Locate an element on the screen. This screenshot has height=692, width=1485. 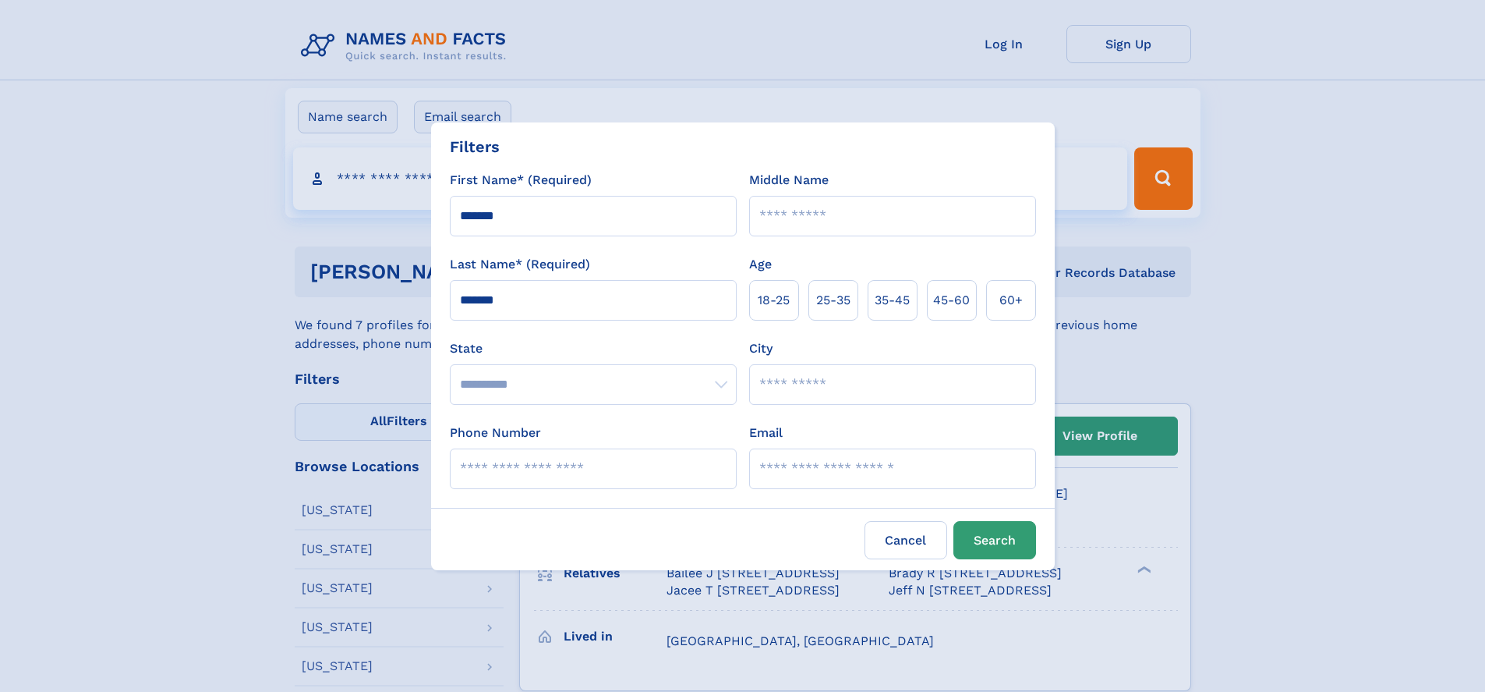
span: 18‑25 is located at coordinates (774, 300).